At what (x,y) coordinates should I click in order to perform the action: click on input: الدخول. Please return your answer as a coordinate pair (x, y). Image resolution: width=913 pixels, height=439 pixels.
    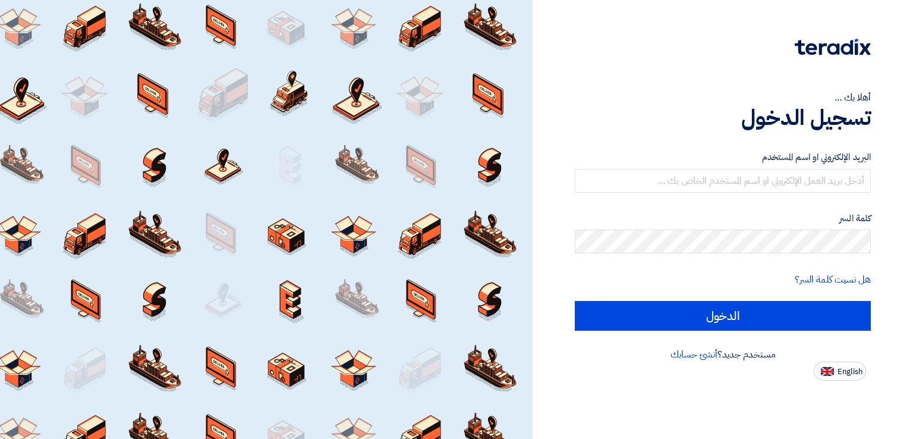
    Looking at the image, I should click on (723, 316).